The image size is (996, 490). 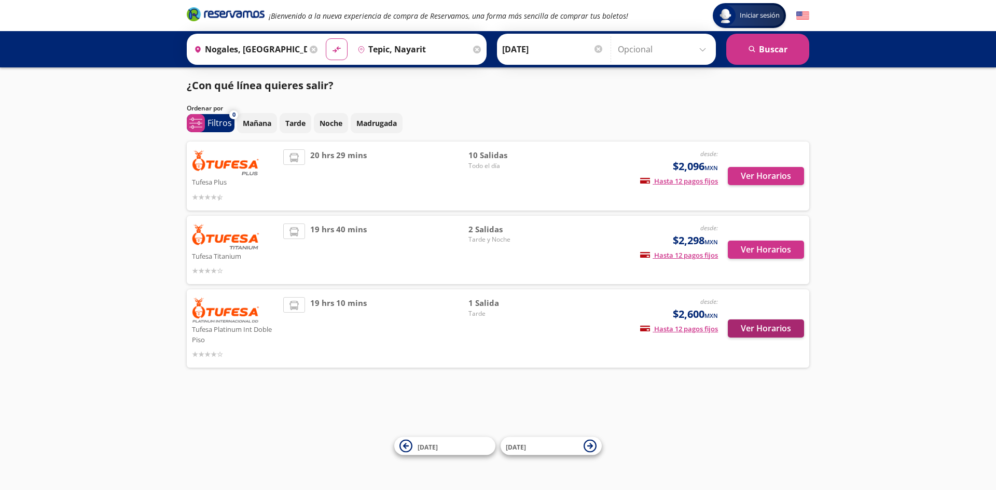 I want to click on p: Tufesa Plus, so click(x=235, y=182).